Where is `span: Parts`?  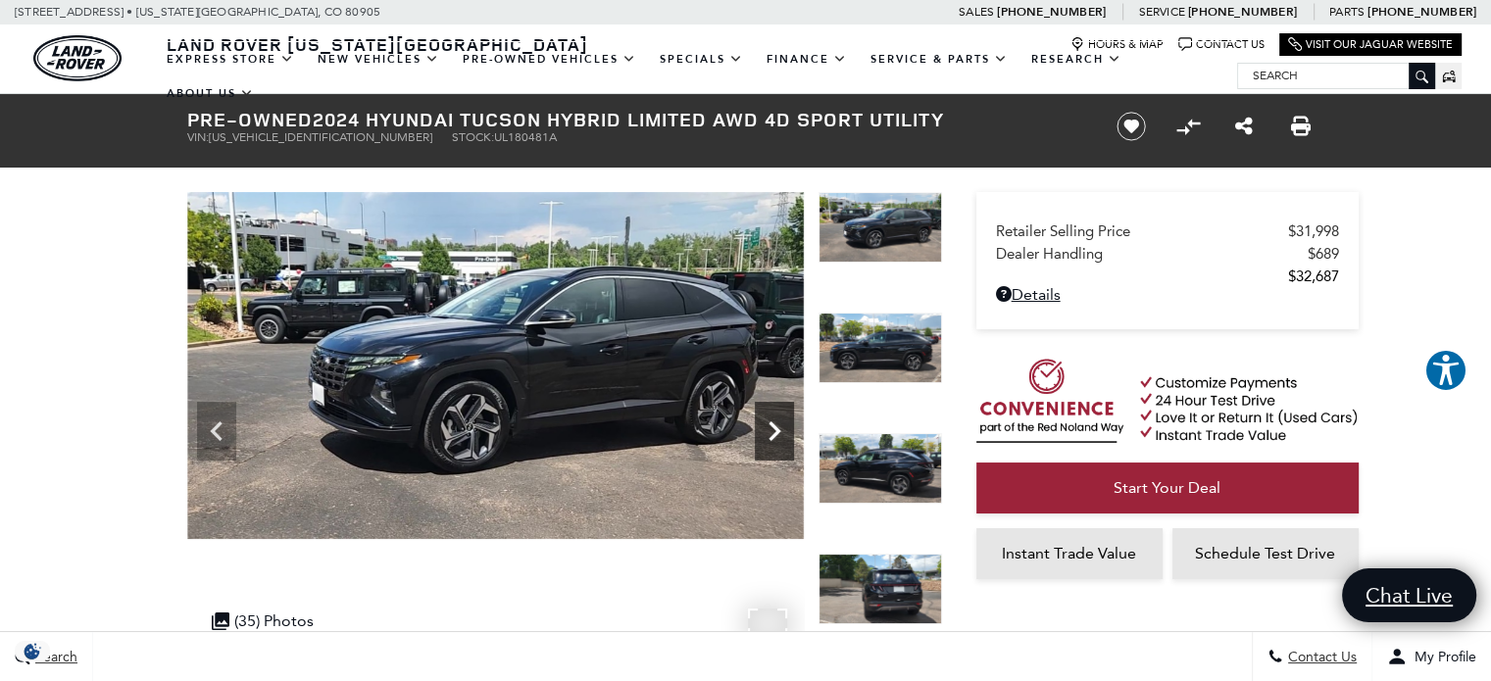
span: Parts is located at coordinates (1347, 12).